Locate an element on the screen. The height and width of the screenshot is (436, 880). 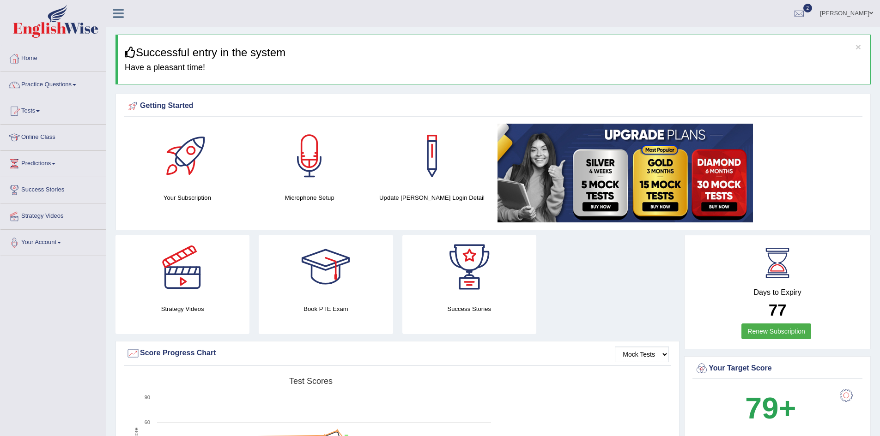
h4: Success Stories is located at coordinates (469, 309).